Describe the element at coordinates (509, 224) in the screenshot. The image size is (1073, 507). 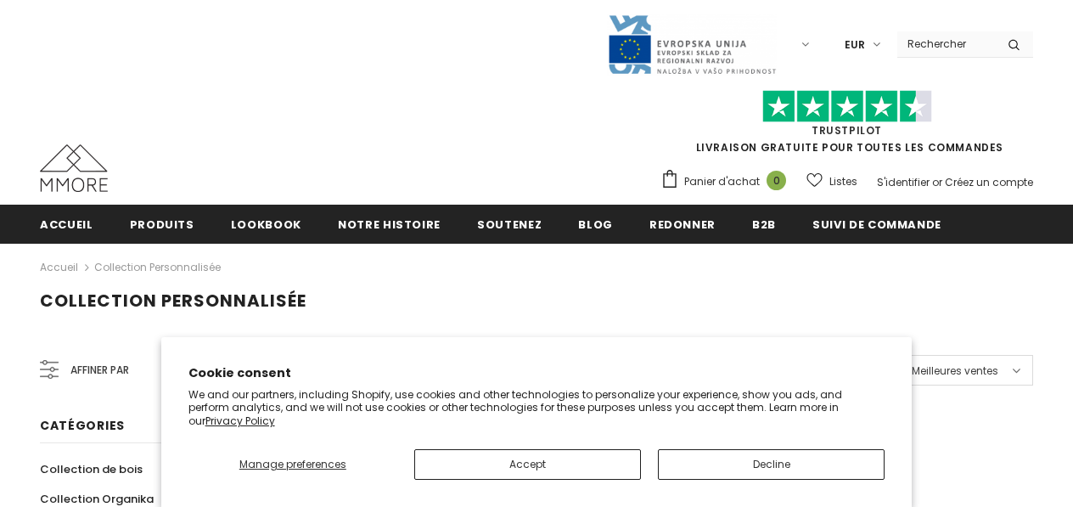
I see `span: soutenez` at that location.